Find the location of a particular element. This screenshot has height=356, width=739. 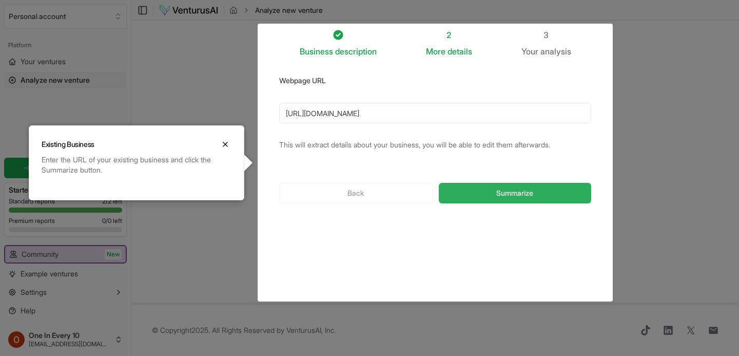

span: New is located at coordinates (113, 254).